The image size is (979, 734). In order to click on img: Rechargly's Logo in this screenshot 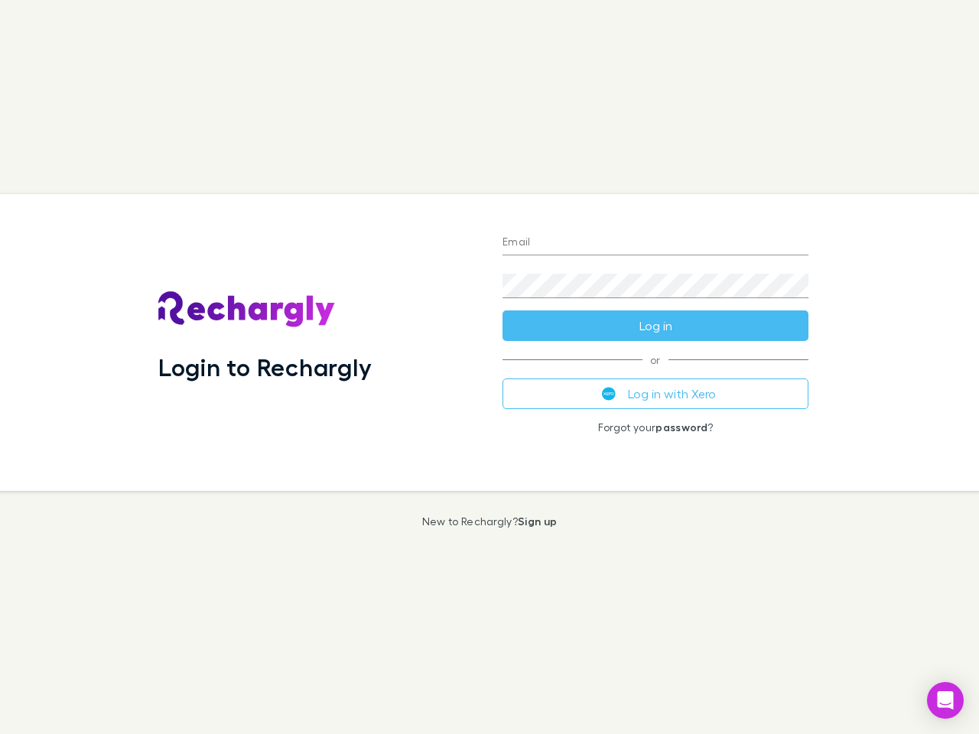, I will do `click(247, 310)`.